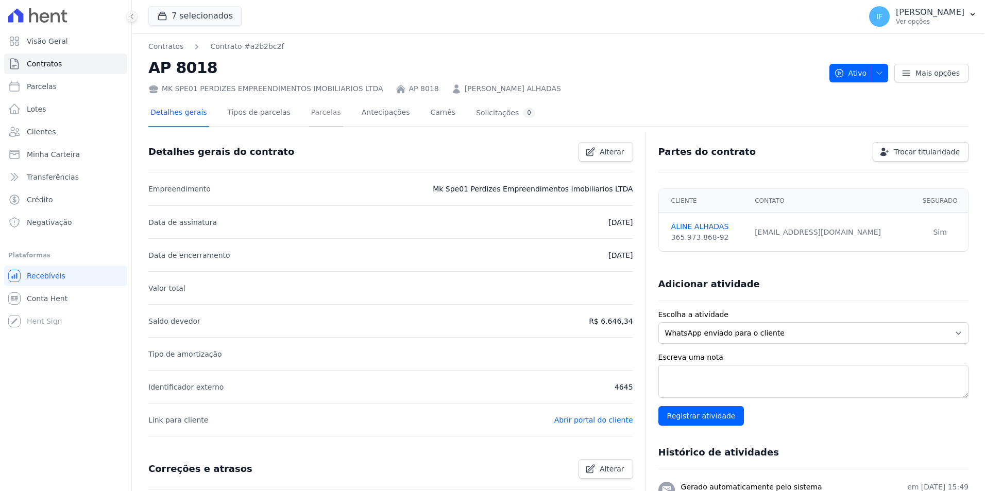 This screenshot has height=491, width=985. What do you see at coordinates (529, 113) in the screenshot?
I see `div: 0` at bounding box center [529, 113].